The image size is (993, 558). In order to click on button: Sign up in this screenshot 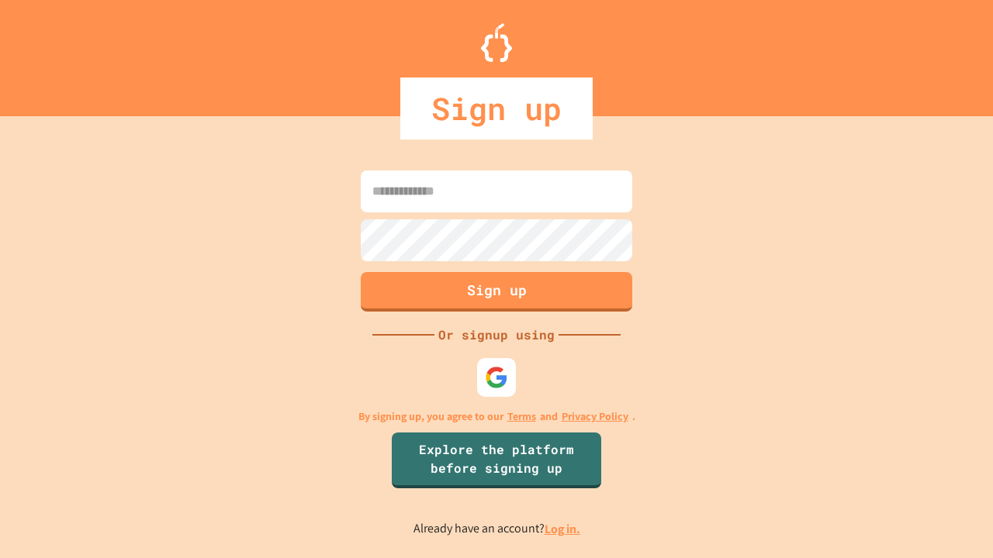, I will do `click(496, 292)`.